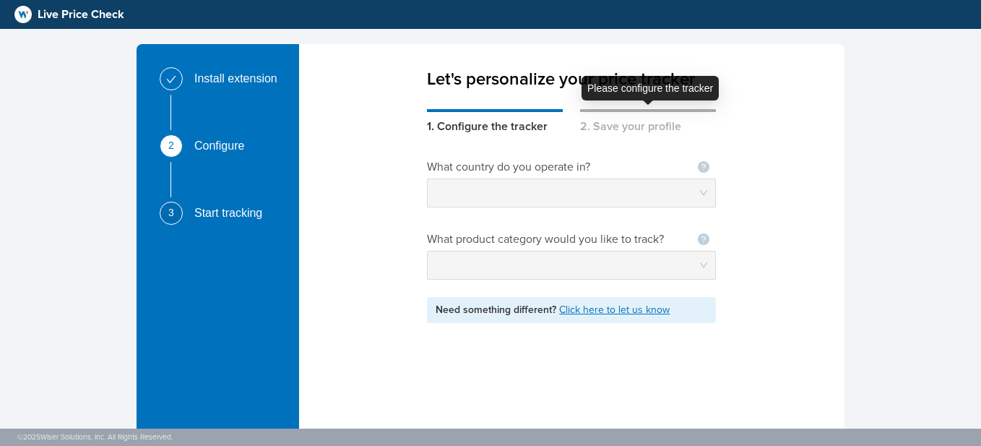 This screenshot has width=981, height=446. I want to click on img: logo, so click(23, 14).